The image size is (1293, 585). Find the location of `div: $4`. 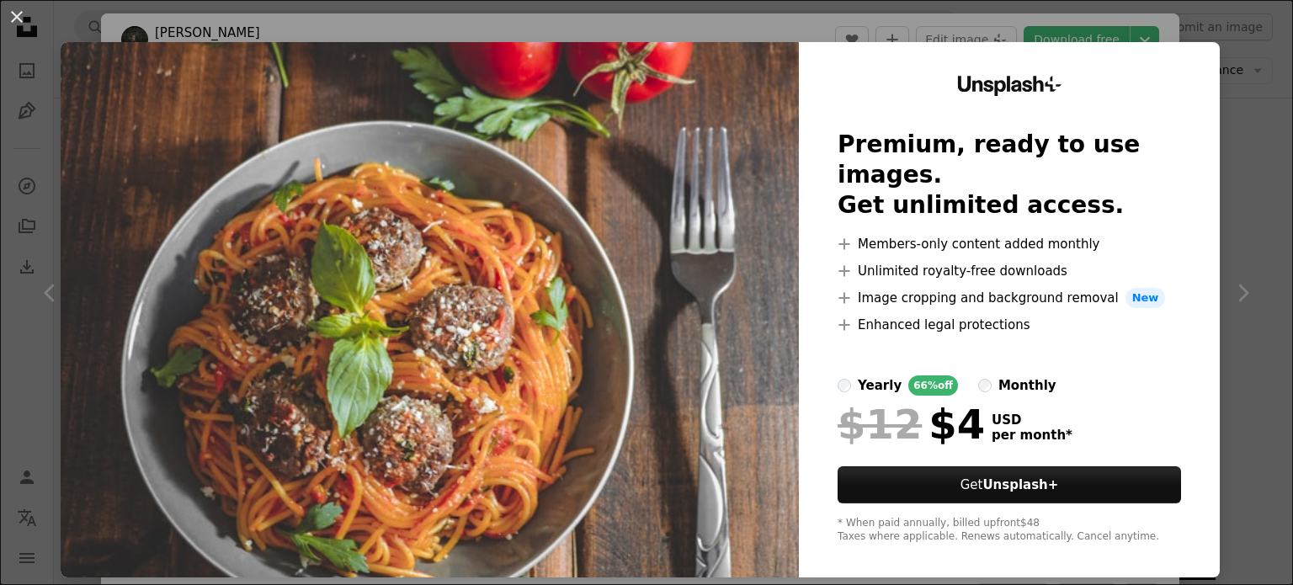

div: $4 is located at coordinates (911, 424).